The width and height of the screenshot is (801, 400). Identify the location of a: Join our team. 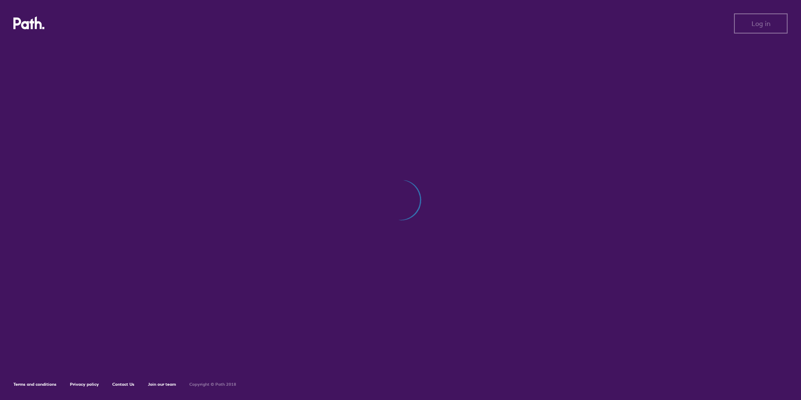
(162, 384).